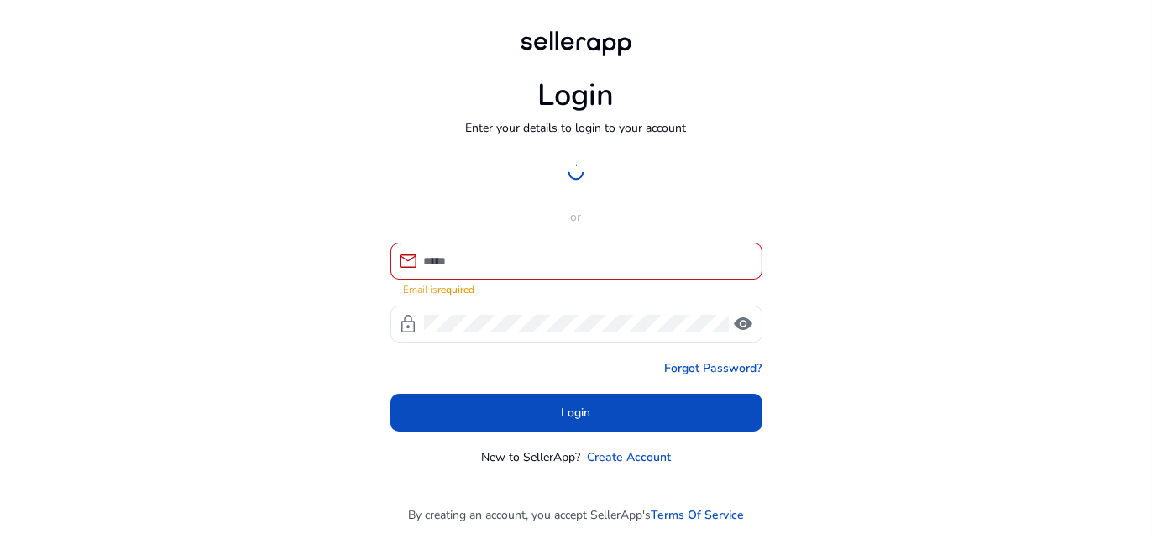 Image resolution: width=1152 pixels, height=539 pixels. What do you see at coordinates (697, 515) in the screenshot?
I see `a: Terms Of Service` at bounding box center [697, 515].